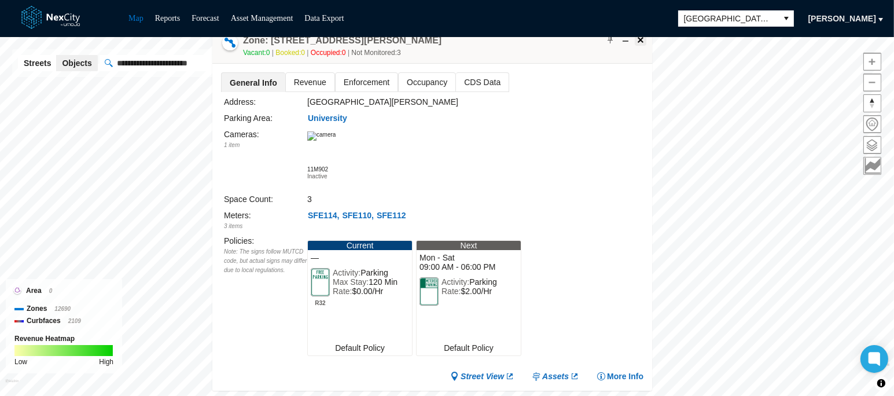 This screenshot has width=894, height=396. Describe the element at coordinates (872, 124) in the screenshot. I see `button: Home` at that location.